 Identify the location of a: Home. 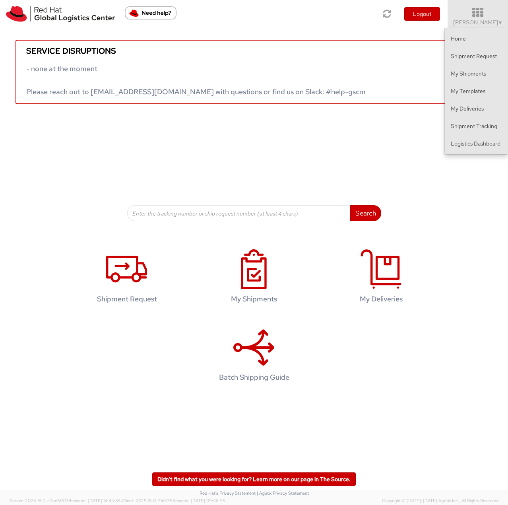
(476, 39).